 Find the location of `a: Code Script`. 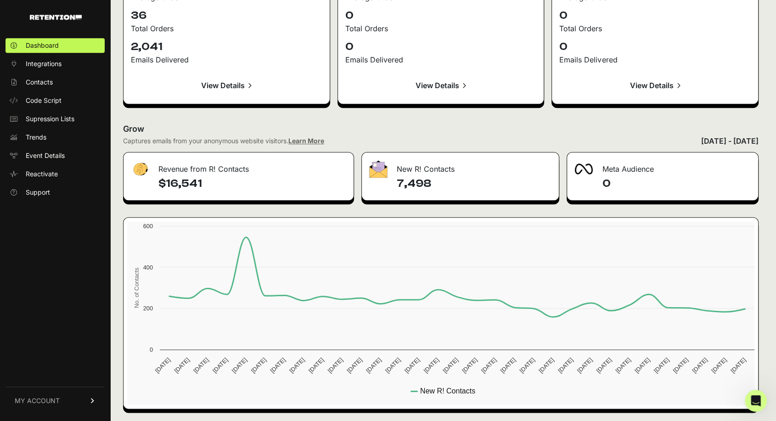

a: Code Script is located at coordinates (55, 101).